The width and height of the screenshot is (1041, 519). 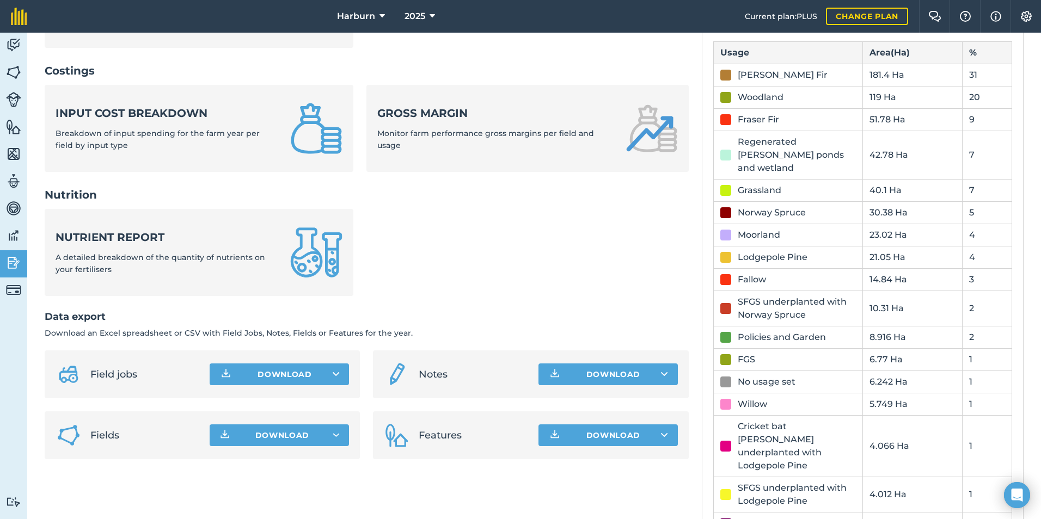 What do you see at coordinates (145, 374) in the screenshot?
I see `span: Field jobs` at bounding box center [145, 374].